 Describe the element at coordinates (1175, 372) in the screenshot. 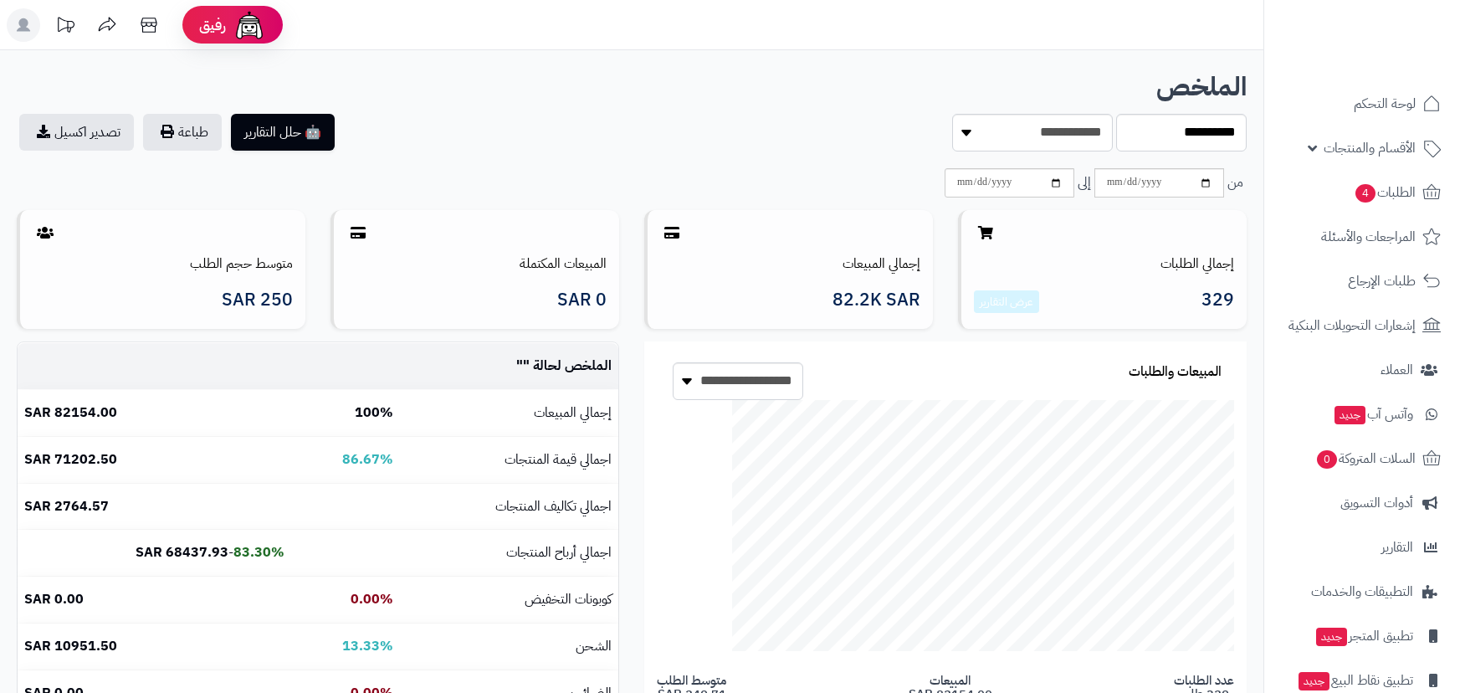

I see `h3: المبيعات والطلبات` at that location.